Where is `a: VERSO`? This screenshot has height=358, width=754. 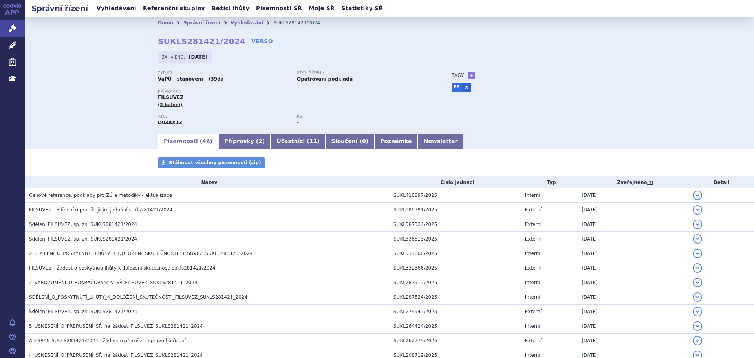 a: VERSO is located at coordinates (262, 41).